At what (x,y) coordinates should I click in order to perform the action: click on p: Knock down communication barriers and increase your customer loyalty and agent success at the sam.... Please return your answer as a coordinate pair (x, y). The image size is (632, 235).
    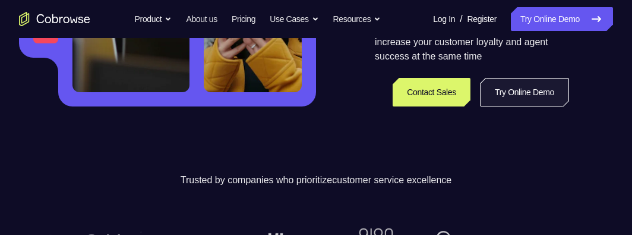
    Looking at the image, I should click on (472, 42).